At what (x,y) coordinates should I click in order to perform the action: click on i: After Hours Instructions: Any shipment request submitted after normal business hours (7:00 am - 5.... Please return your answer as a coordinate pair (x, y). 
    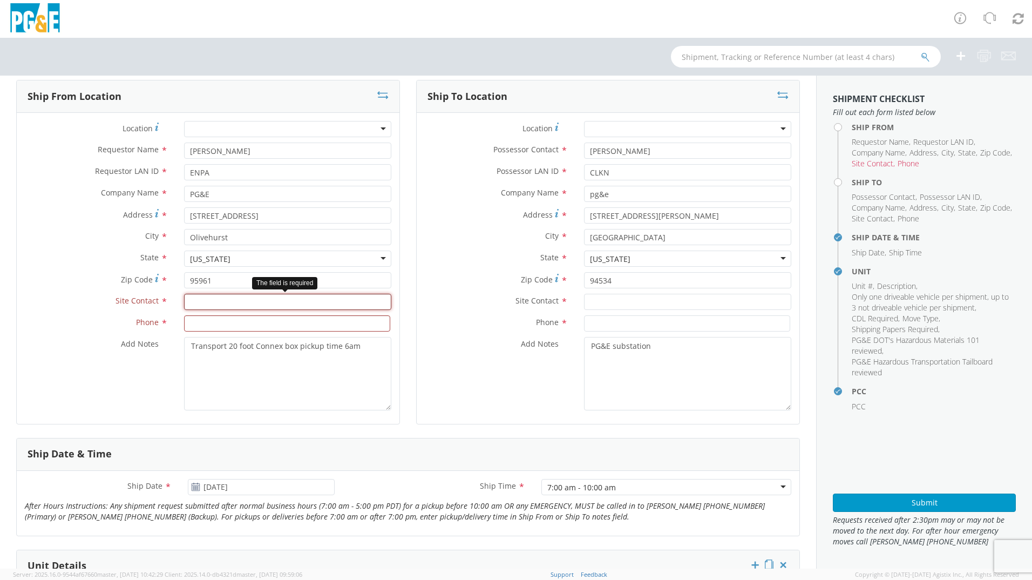
    Looking at the image, I should click on (394, 511).